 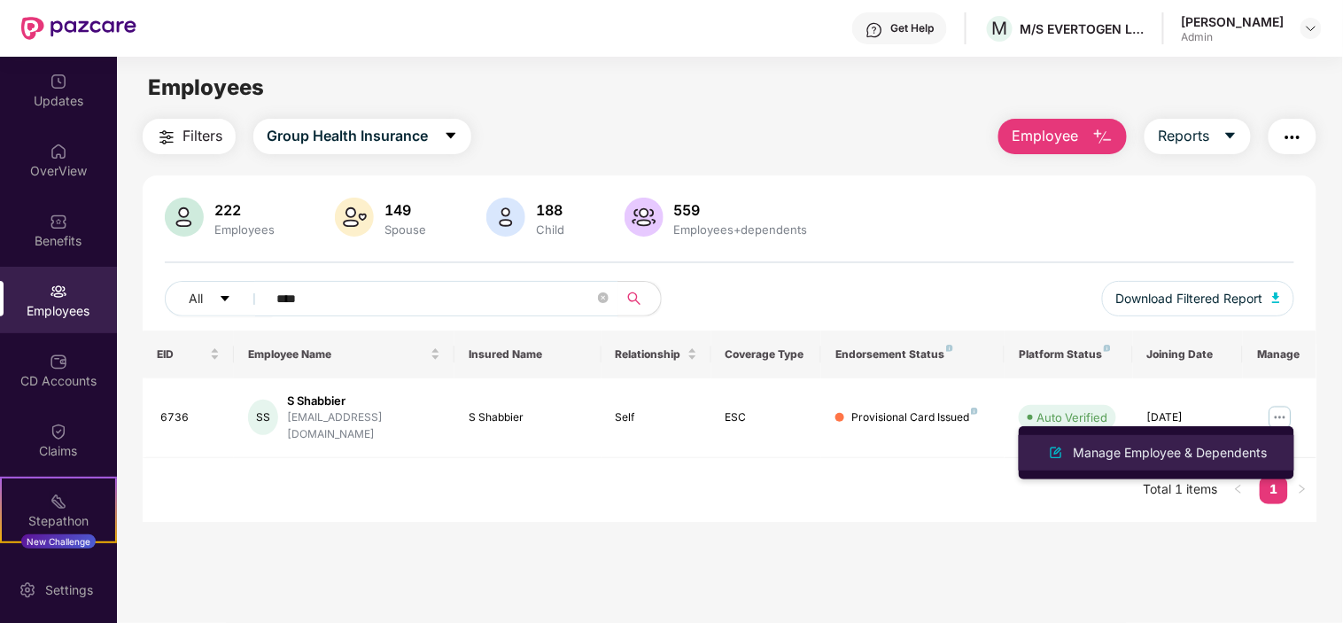 I want to click on span: Download Filtered Report, so click(x=1190, y=299).